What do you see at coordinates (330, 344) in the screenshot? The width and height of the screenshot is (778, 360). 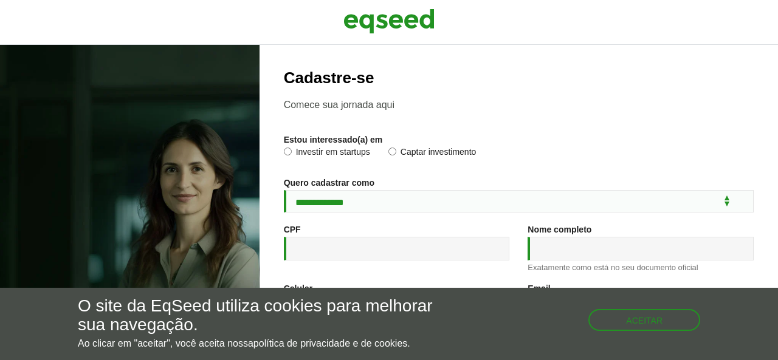 I see `a: política de privacidade e de cookies` at bounding box center [330, 344].